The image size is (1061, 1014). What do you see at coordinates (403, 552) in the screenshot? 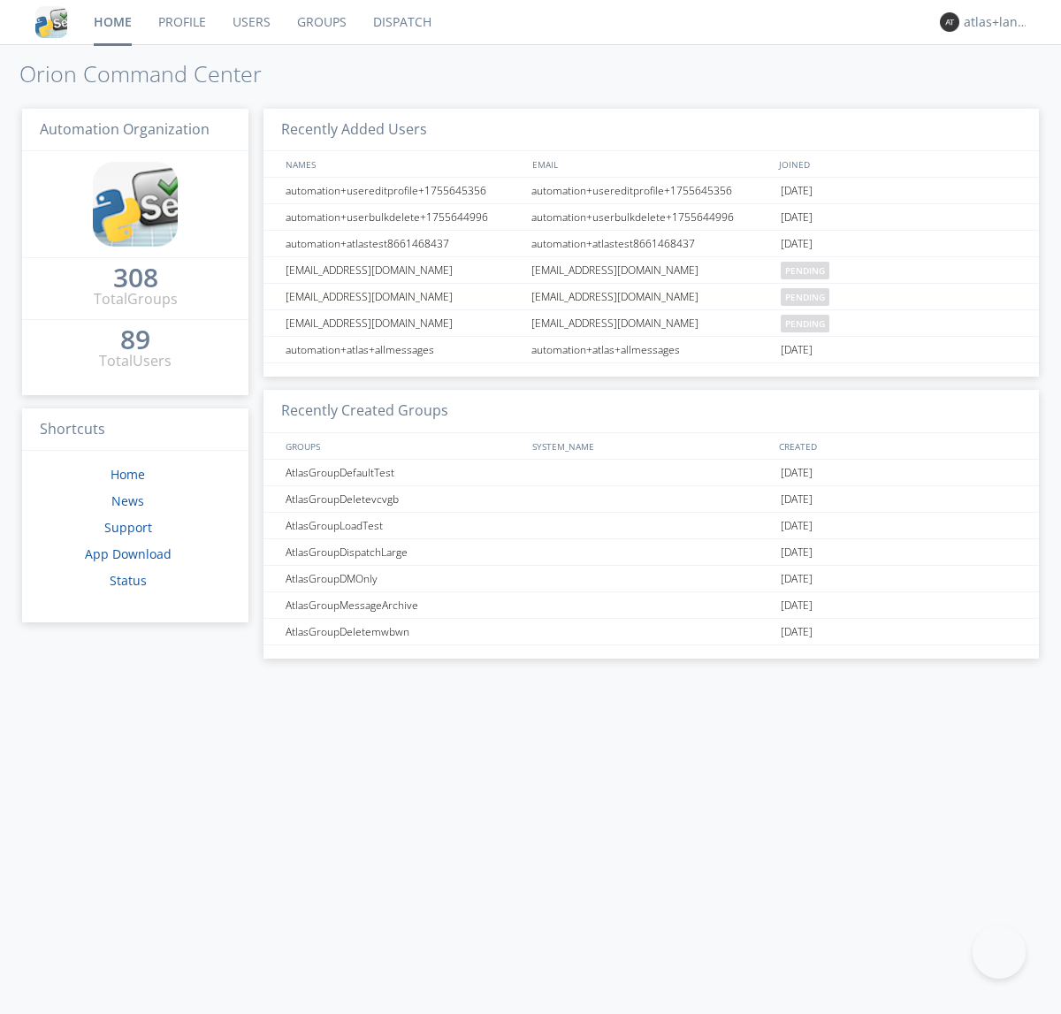
I see `div: AtlasGroupDispatchLarge` at bounding box center [403, 552].